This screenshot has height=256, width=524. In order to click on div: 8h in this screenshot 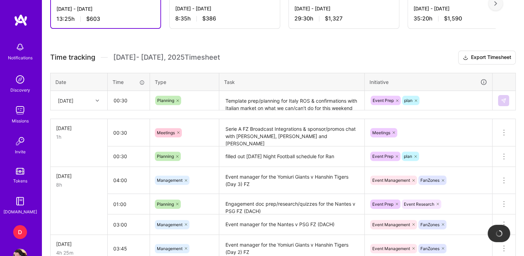, I will do `click(79, 184)`.